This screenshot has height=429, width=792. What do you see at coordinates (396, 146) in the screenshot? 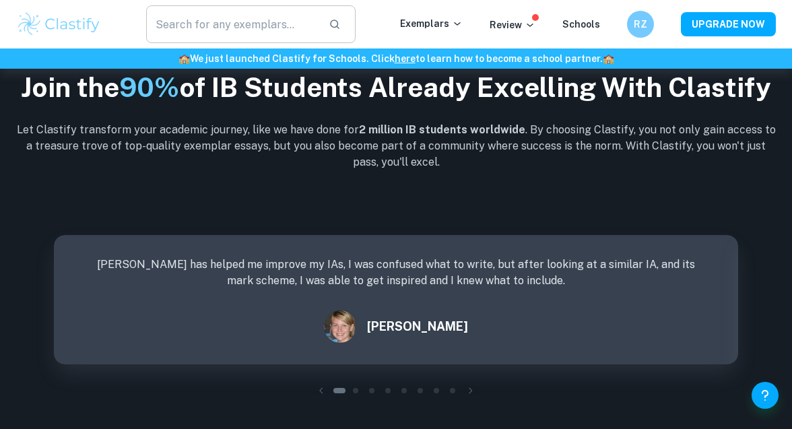
I see `p: Let Clastify transform your academic journey, like we have done for . By choosing Clastify, you n...` at bounding box center [396, 146].